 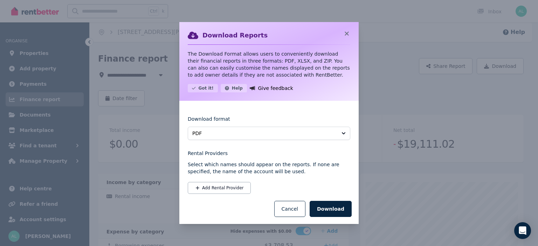 I want to click on button: Cancel, so click(x=290, y=209).